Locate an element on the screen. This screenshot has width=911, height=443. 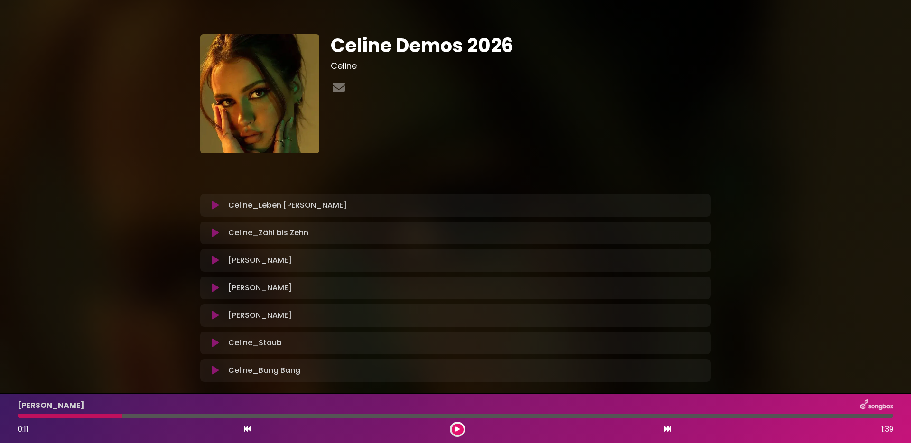
img: Lq3JwxWjTsiZgLSj7RBx is located at coordinates (260, 93).